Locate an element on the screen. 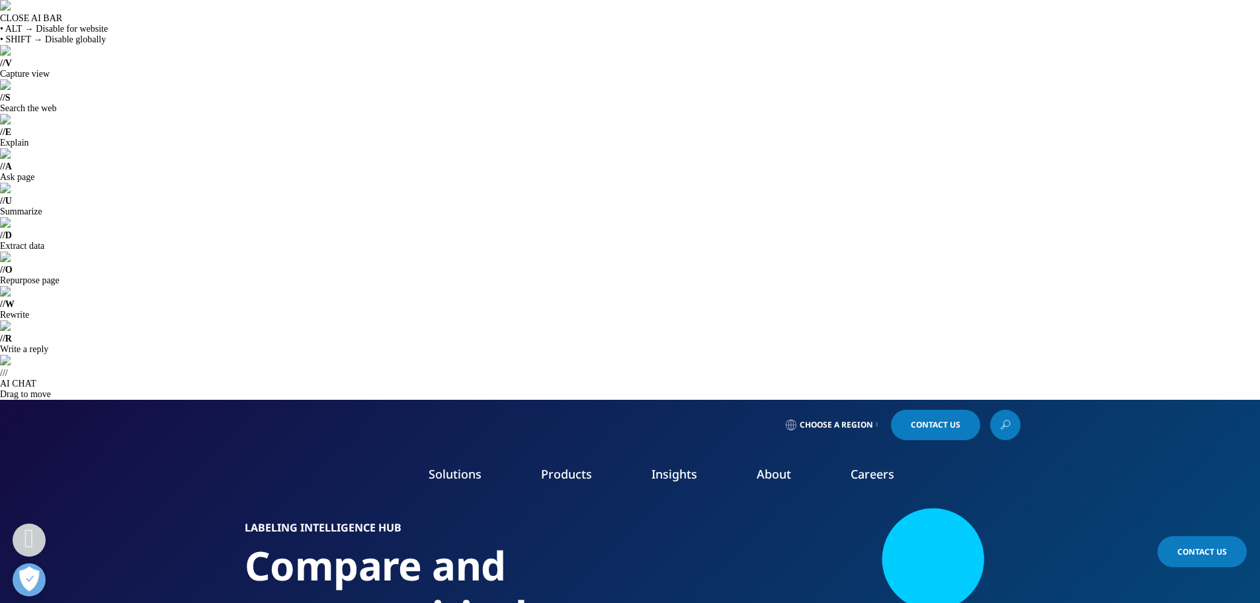 Image resolution: width=1260 pixels, height=603 pixels. h6: Labeling Intelligence Hub is located at coordinates (435, 531).